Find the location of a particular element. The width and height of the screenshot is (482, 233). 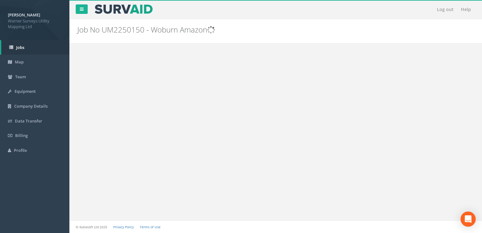

span: Jobs is located at coordinates (20, 47).